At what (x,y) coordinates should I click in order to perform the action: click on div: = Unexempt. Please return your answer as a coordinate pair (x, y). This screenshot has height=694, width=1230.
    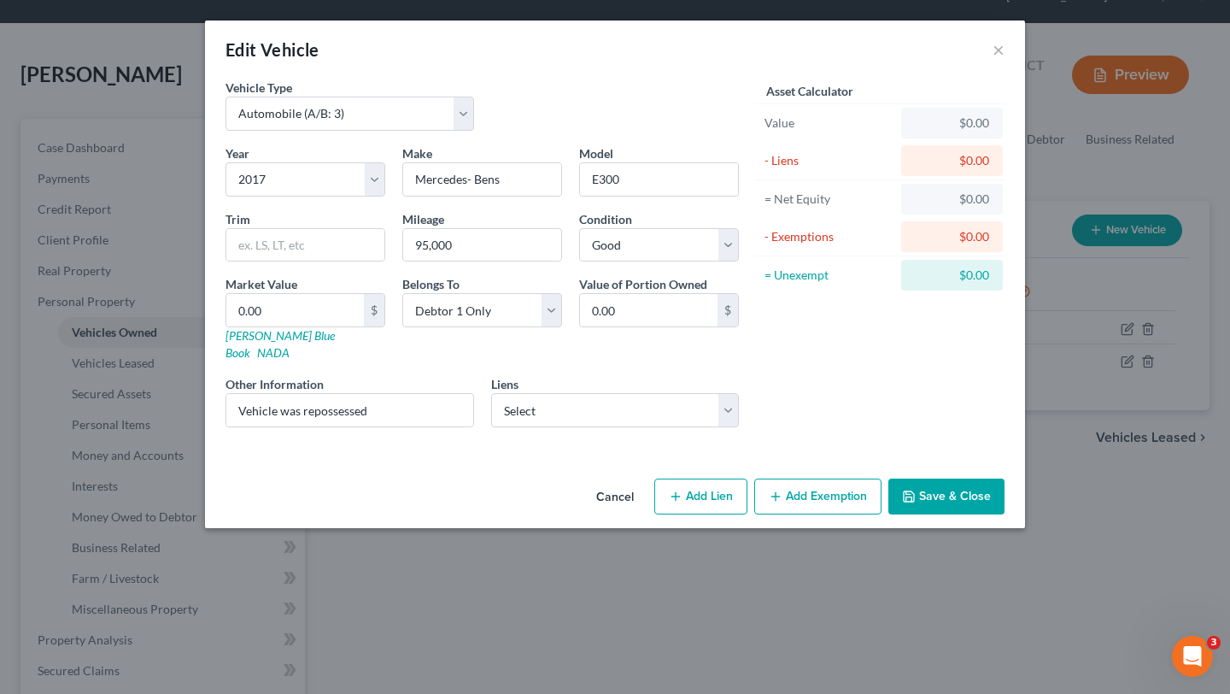
    Looking at the image, I should click on (829, 275).